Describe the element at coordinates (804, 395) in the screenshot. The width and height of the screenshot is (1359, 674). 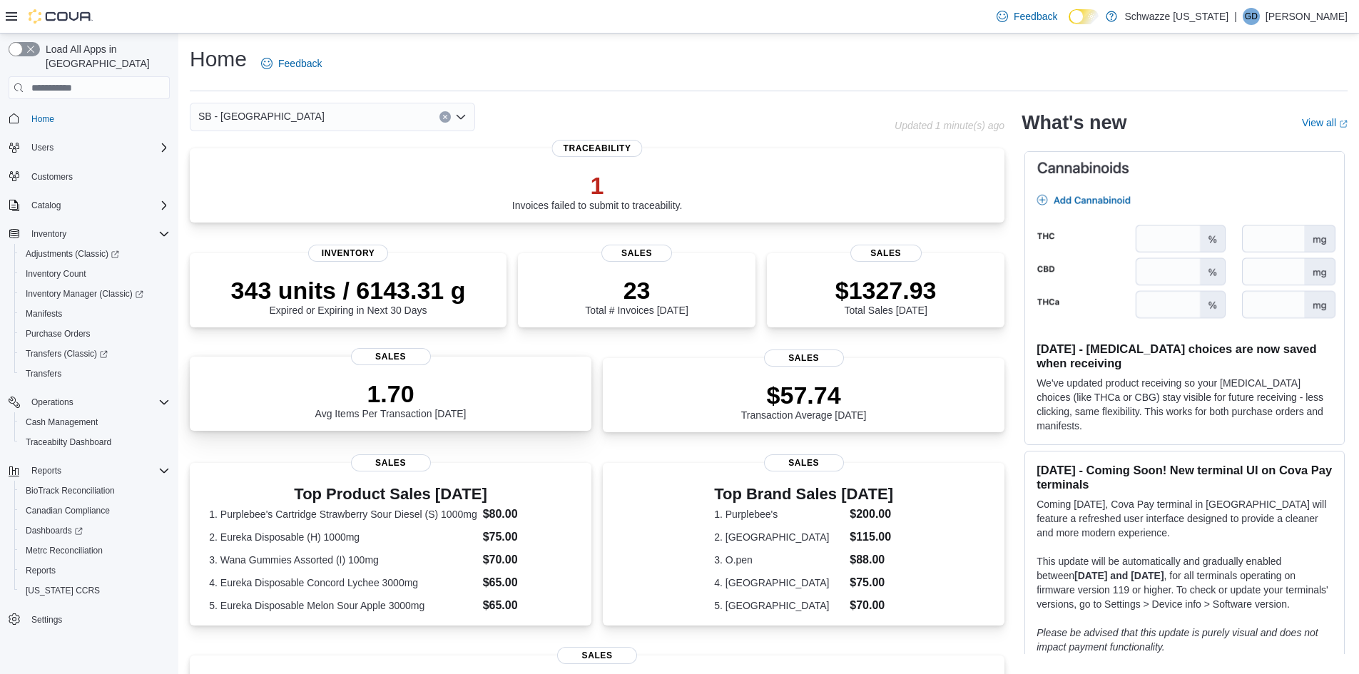
I see `p: $57.74` at that location.